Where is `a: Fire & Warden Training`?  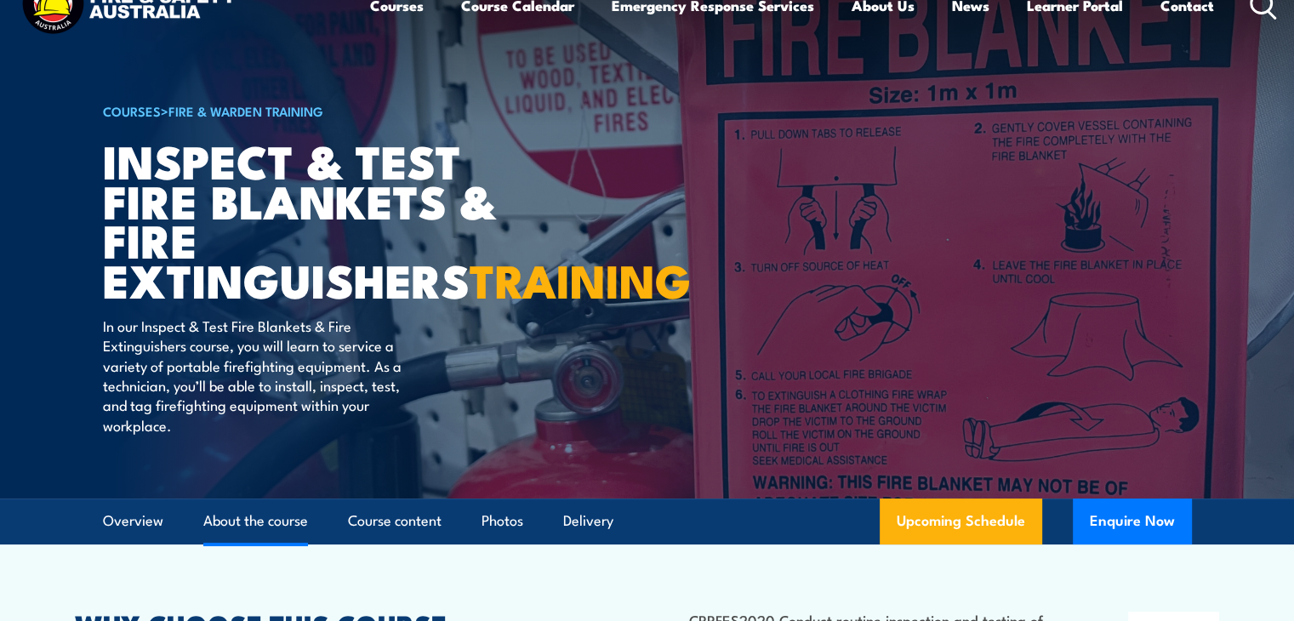
a: Fire & Warden Training is located at coordinates (246, 111).